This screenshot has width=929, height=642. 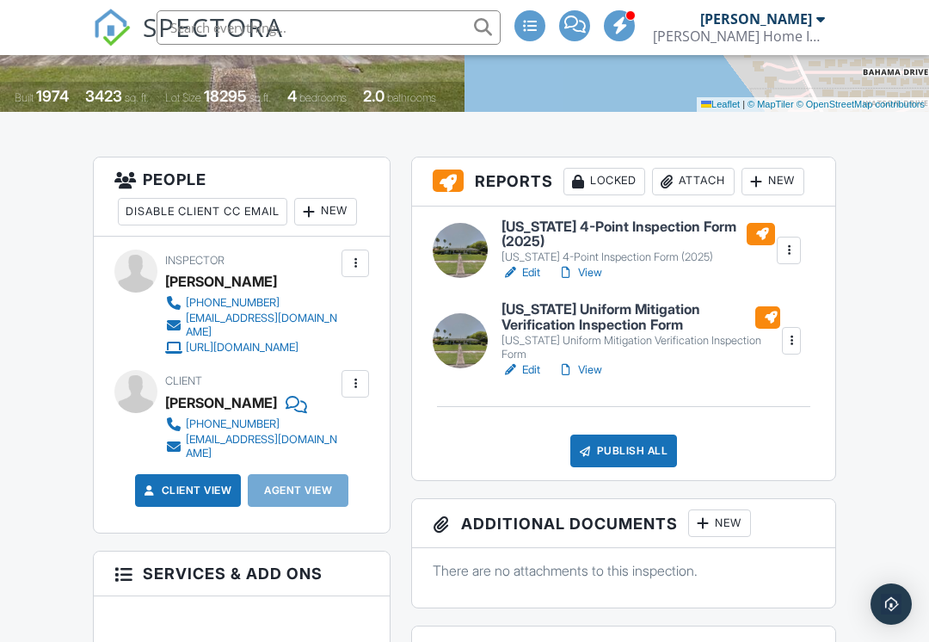 I want to click on a: © OpenStreetMap contributors, so click(x=860, y=104).